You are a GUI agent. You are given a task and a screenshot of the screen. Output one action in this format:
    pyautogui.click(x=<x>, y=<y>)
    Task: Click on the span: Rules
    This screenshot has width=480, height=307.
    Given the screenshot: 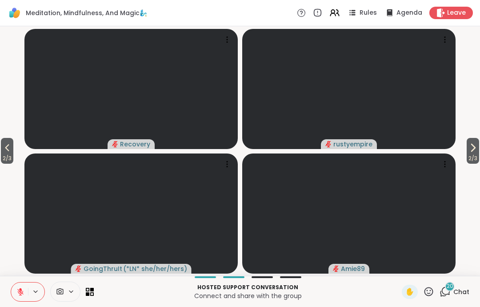 What is the action you would take?
    pyautogui.click(x=368, y=13)
    